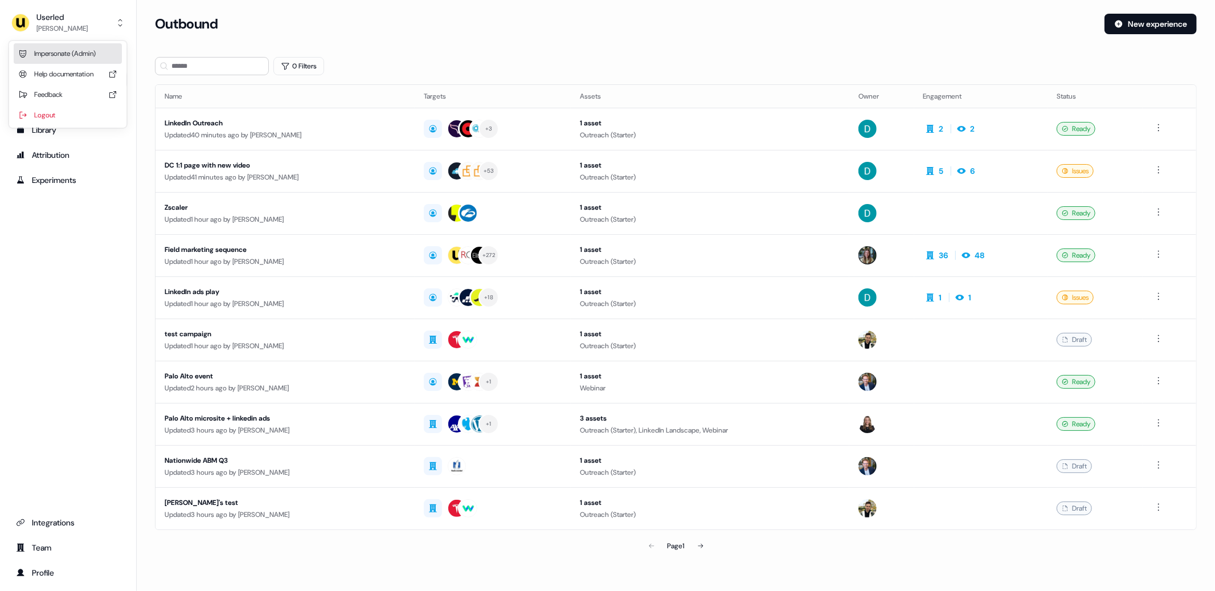 This screenshot has height=591, width=1215. What do you see at coordinates (489, 171) in the screenshot?
I see `div: + 53` at bounding box center [489, 171].